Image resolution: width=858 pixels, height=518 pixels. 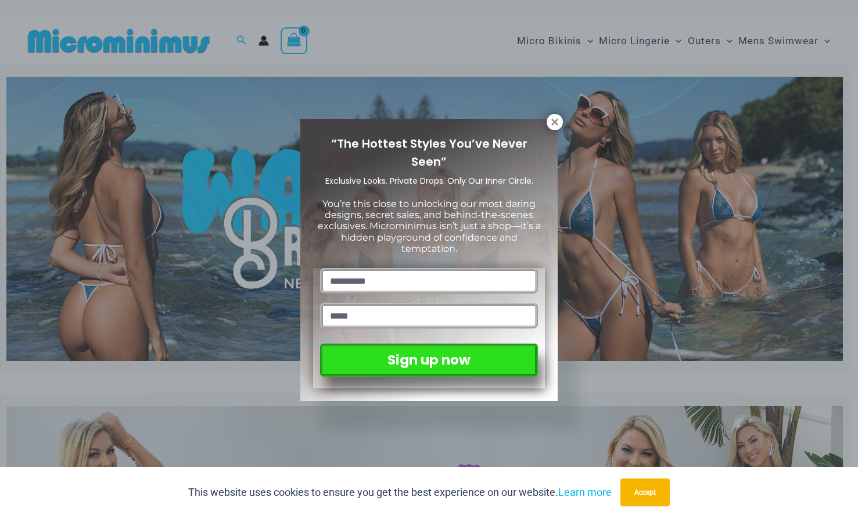 What do you see at coordinates (429, 152) in the screenshot?
I see `span: “The Hottest Styles You’ve Never Seen”` at bounding box center [429, 152].